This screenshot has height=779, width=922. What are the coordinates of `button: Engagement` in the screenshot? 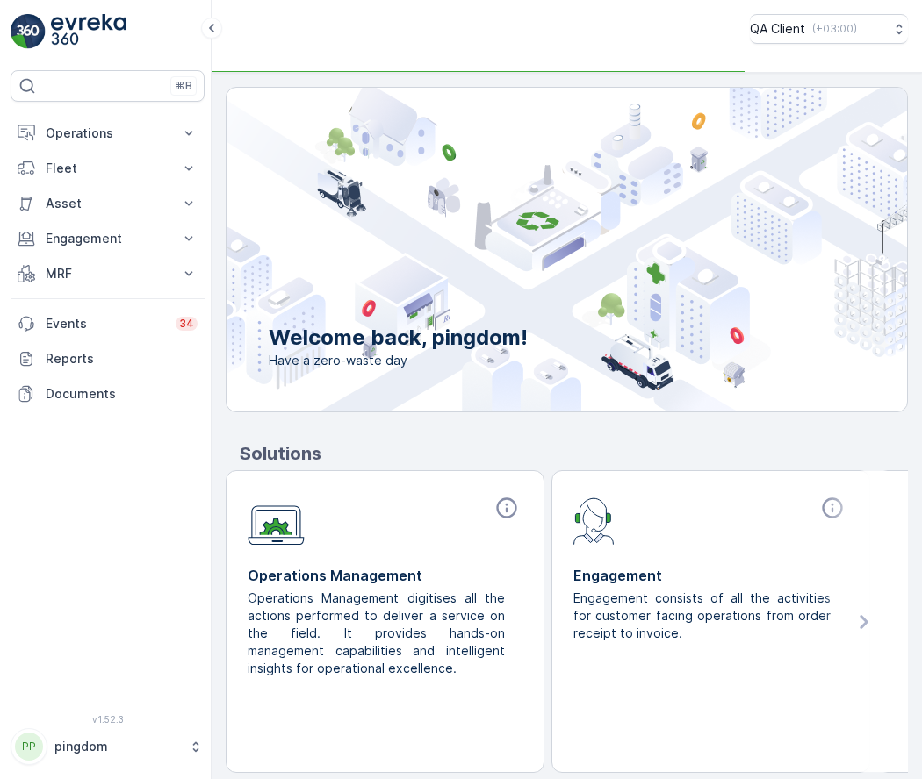 It's located at (107, 239).